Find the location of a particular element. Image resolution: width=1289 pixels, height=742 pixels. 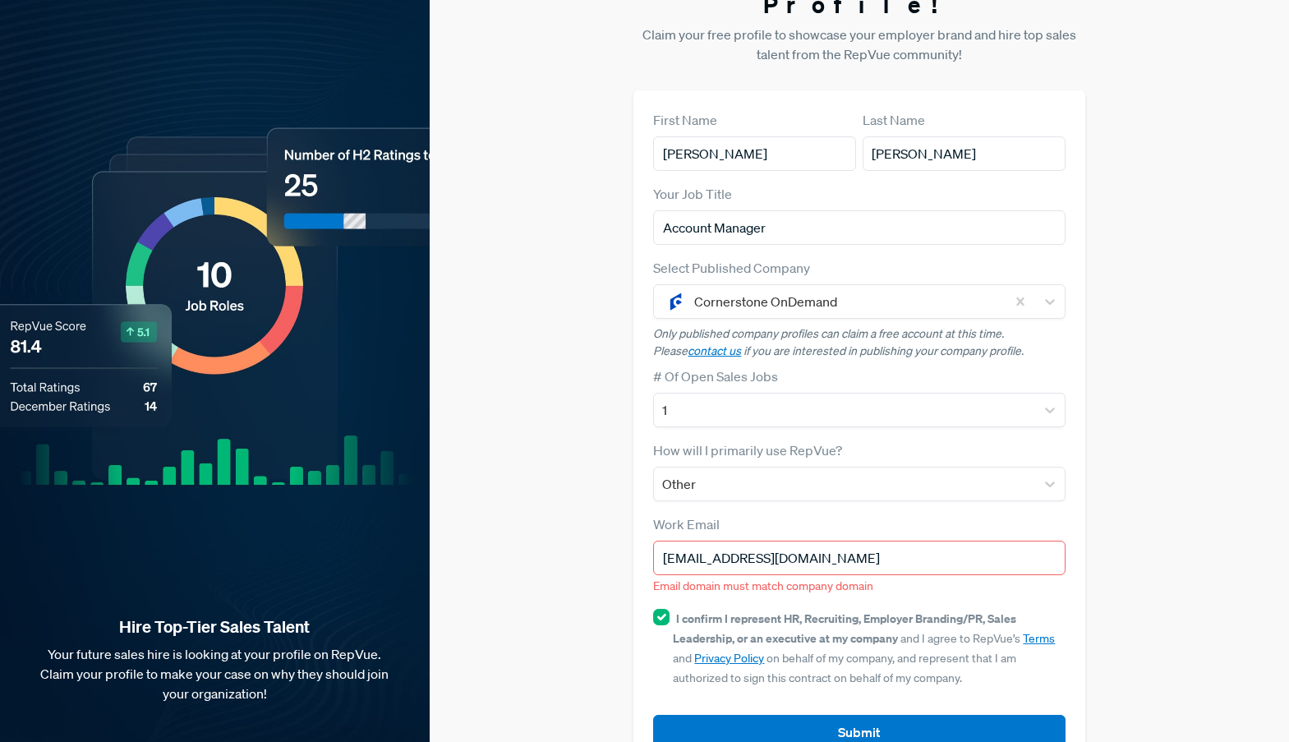

a: Terms is located at coordinates (1039, 639).